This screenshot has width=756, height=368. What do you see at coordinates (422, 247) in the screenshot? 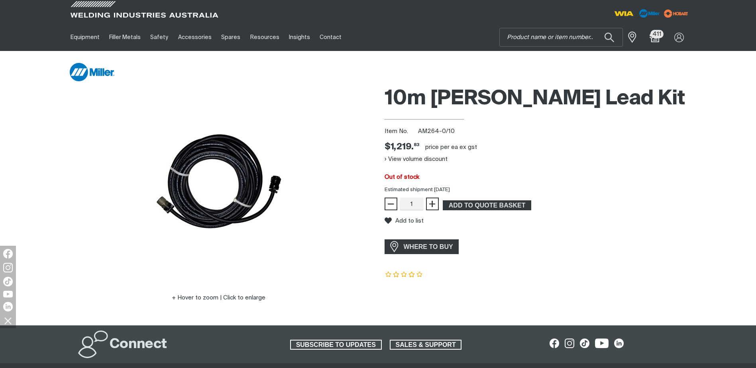
I see `a: WHERE TO BUY` at bounding box center [422, 247].